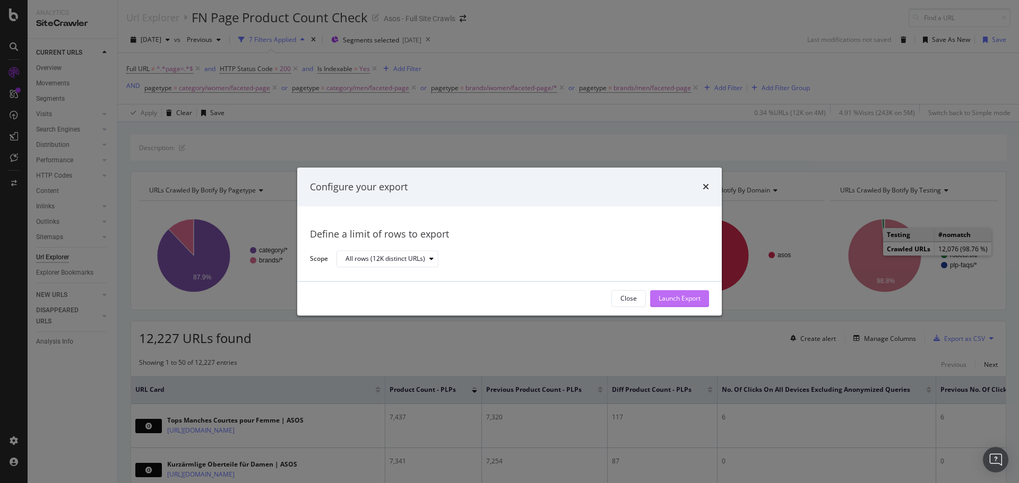 The height and width of the screenshot is (483, 1019). Describe the element at coordinates (679, 299) in the screenshot. I see `button: Launch Export` at that location.